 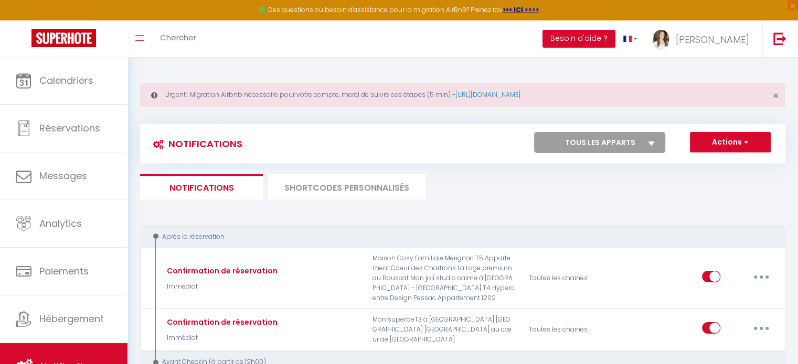 I want to click on span: Chercher, so click(x=178, y=37).